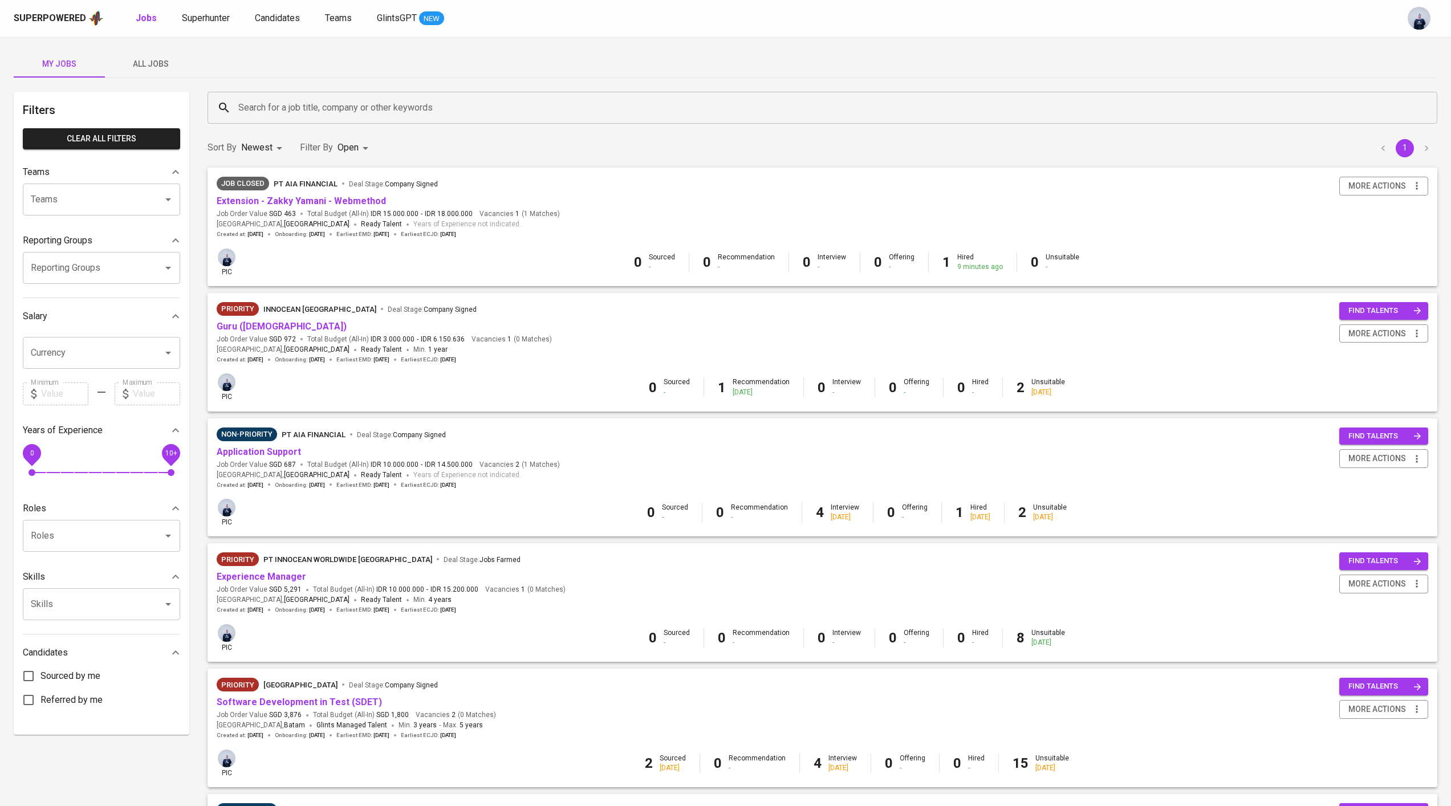 The image size is (1451, 806). What do you see at coordinates (101, 316) in the screenshot?
I see `div: Salary` at bounding box center [101, 316].